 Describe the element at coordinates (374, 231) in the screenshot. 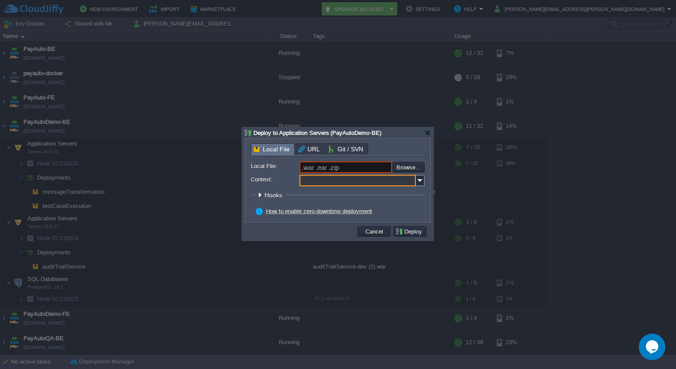

I see `button: Cancel` at that location.